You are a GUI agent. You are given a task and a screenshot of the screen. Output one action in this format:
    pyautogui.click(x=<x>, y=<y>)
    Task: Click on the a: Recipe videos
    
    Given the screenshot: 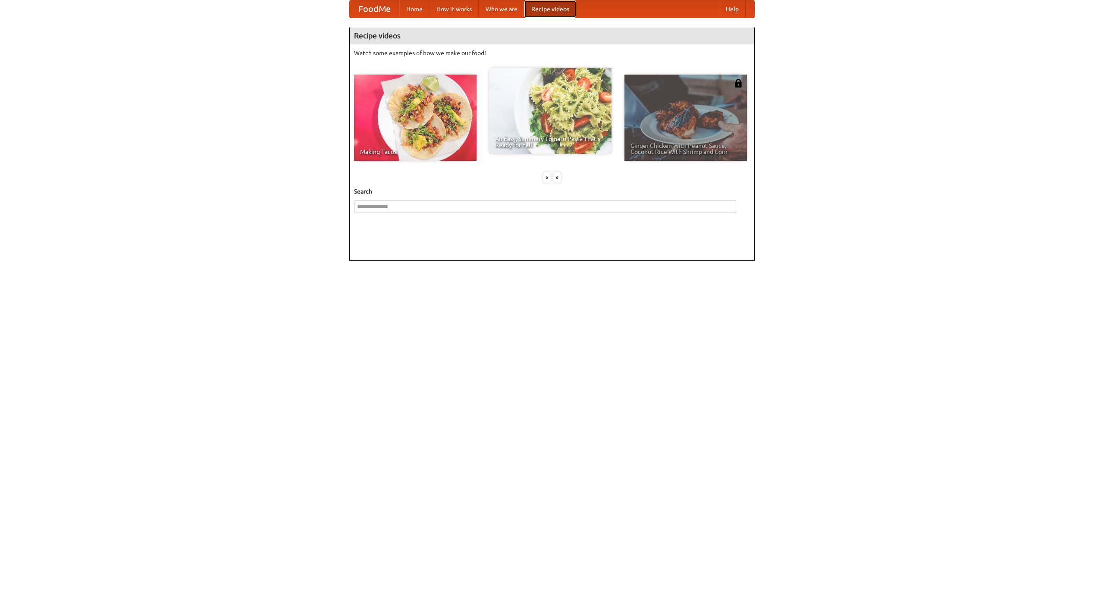 What is the action you would take?
    pyautogui.click(x=550, y=9)
    